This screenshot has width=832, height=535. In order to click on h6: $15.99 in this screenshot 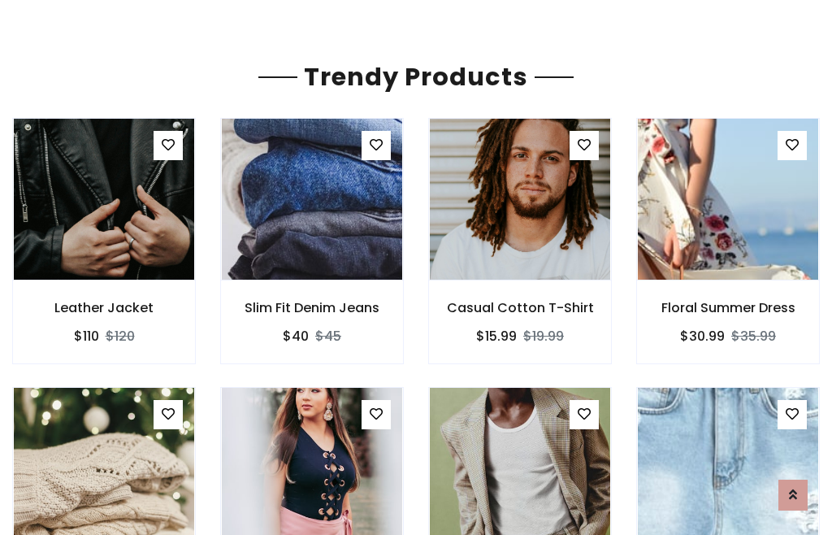, I will do `click(496, 335)`.